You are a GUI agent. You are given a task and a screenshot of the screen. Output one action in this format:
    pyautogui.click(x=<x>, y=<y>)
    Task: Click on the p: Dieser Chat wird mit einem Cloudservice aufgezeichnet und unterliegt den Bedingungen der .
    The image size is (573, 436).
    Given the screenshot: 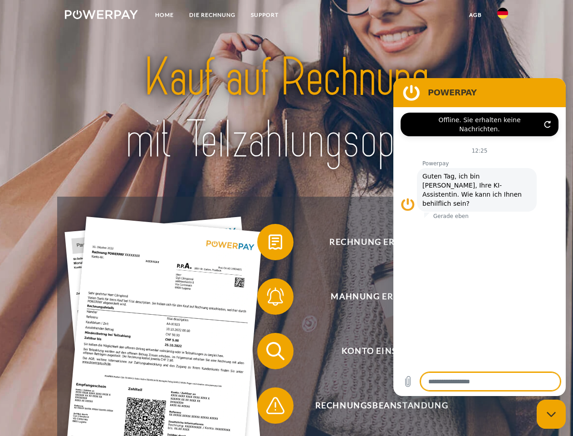 What is the action you would take?
    pyautogui.click(x=86, y=47)
    